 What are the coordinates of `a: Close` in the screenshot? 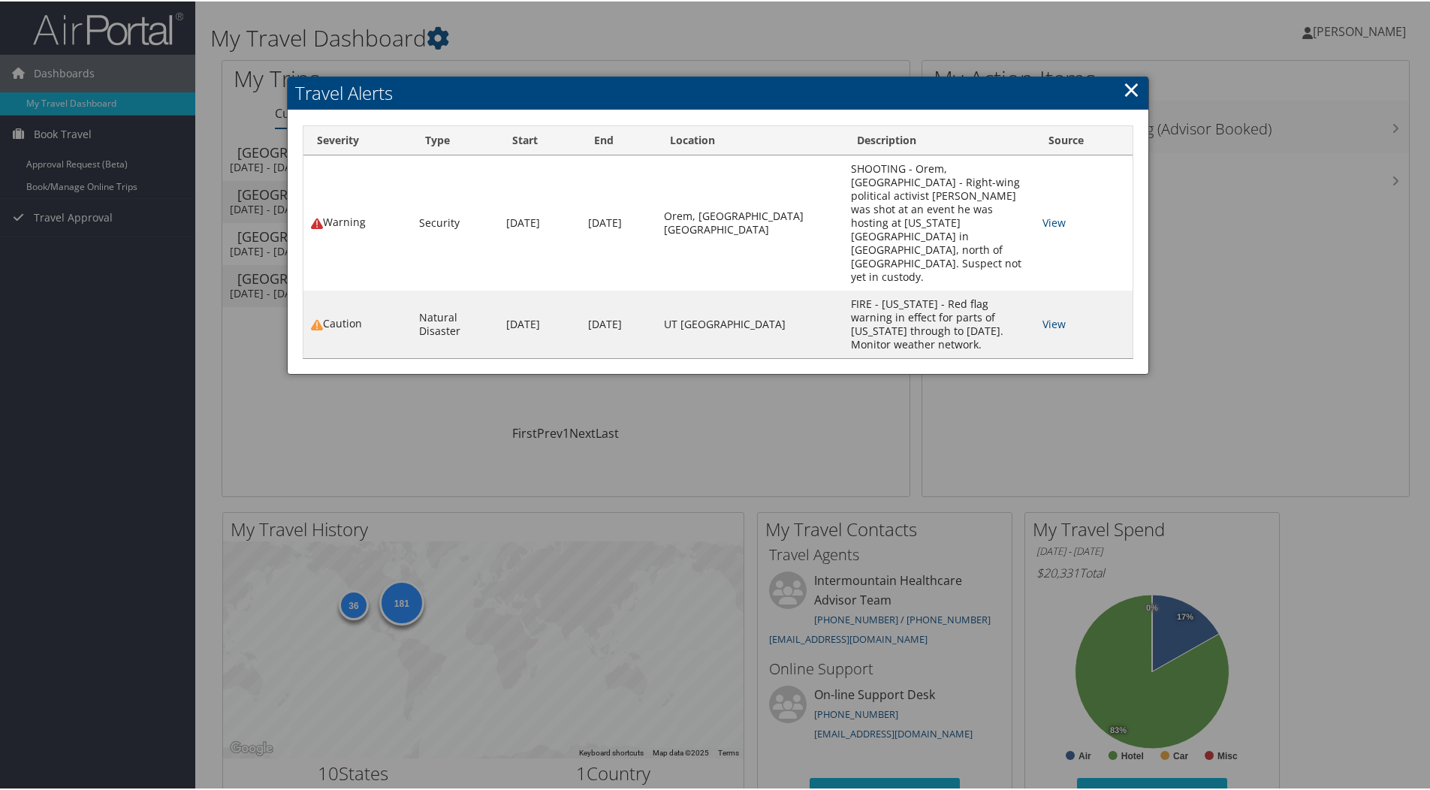 It's located at (1131, 88).